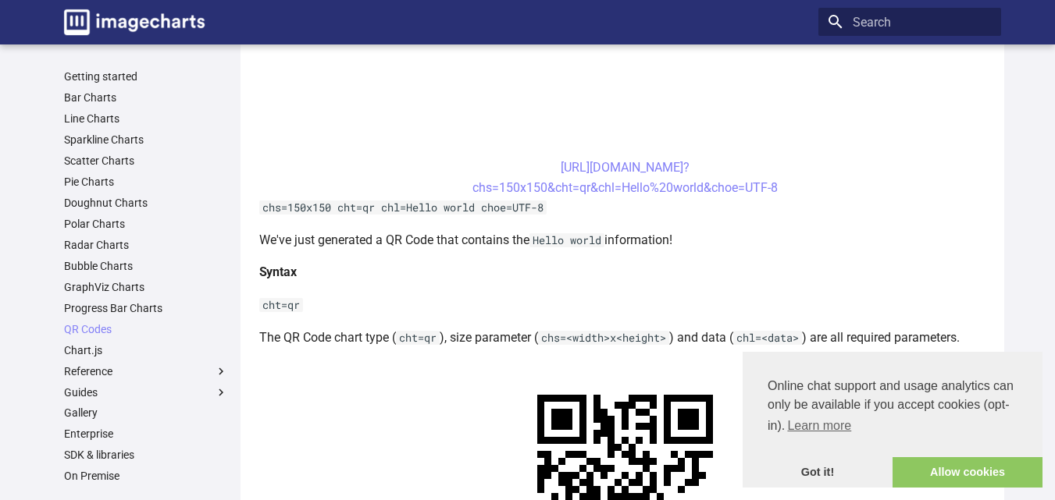 This screenshot has height=500, width=1055. What do you see at coordinates (403, 208) in the screenshot?
I see `code: chs=150x150 cht=qr chl=Hello world choe=UTF-8` at bounding box center [403, 208].